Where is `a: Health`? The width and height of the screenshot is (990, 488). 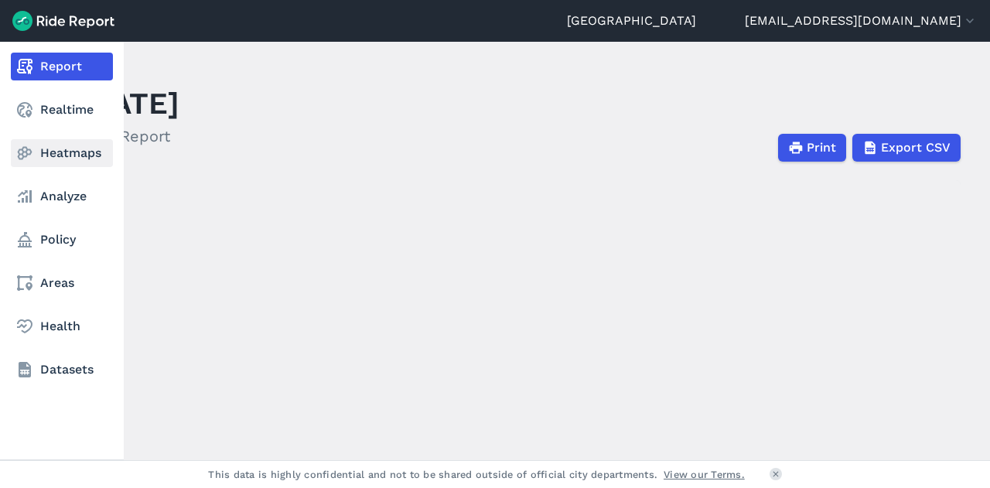
a: Health is located at coordinates (62, 326).